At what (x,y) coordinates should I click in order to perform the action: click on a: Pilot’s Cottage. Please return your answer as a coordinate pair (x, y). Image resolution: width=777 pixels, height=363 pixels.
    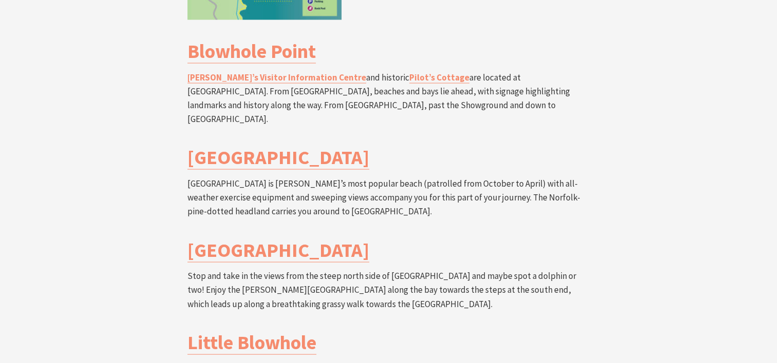
    Looking at the image, I should click on (439, 78).